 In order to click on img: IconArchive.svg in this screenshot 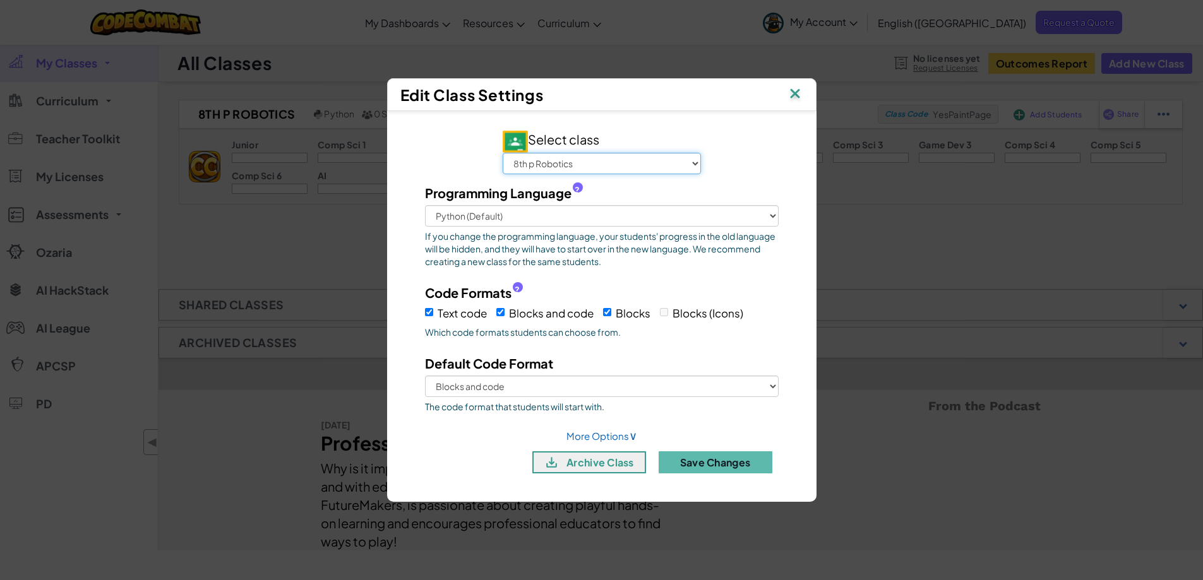, I will do `click(551, 462)`.